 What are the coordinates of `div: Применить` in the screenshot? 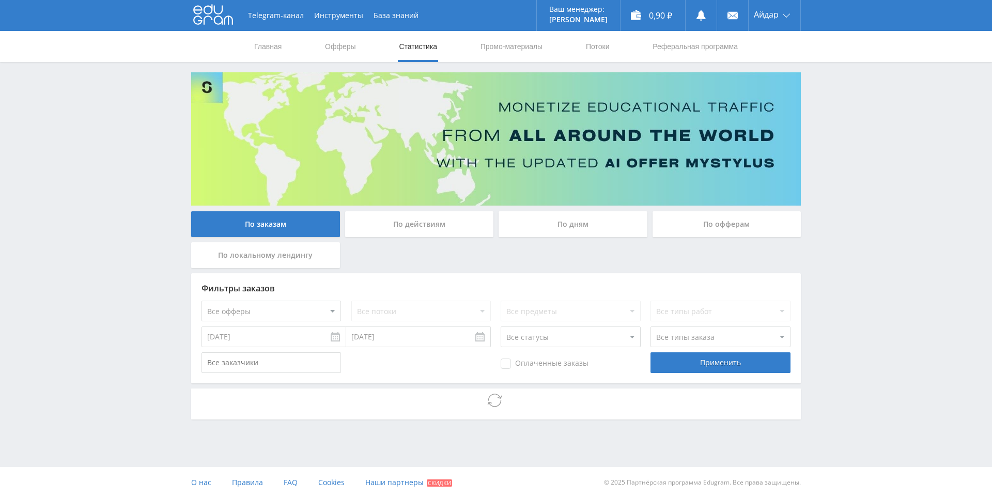 It's located at (720, 363).